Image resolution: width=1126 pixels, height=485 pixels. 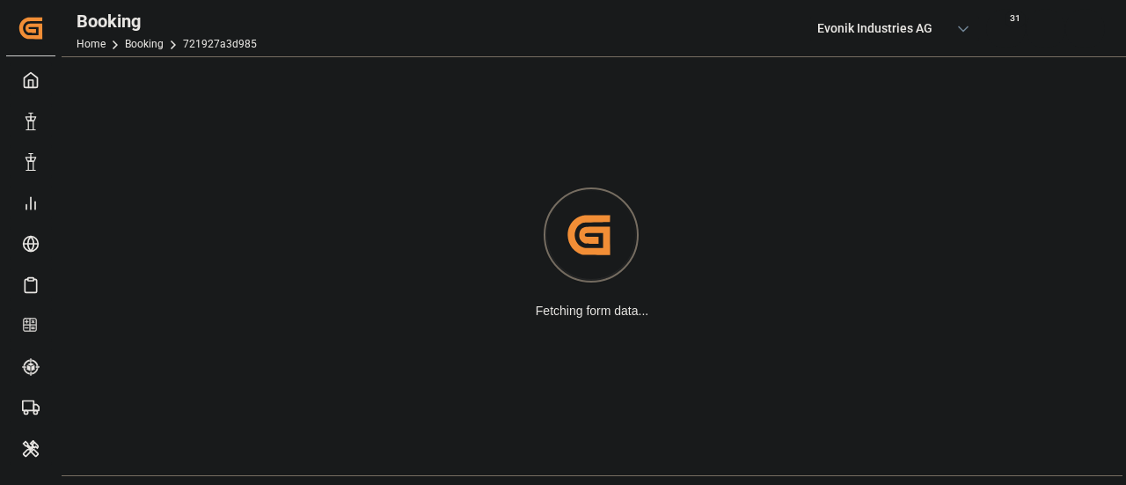 What do you see at coordinates (592, 311) in the screenshot?
I see `div: Fetching form data...` at bounding box center [592, 311].